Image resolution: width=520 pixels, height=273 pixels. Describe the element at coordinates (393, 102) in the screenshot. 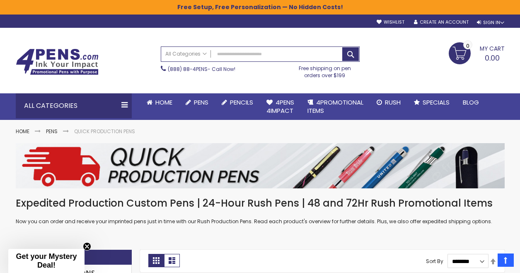

I see `span: Rush` at that location.